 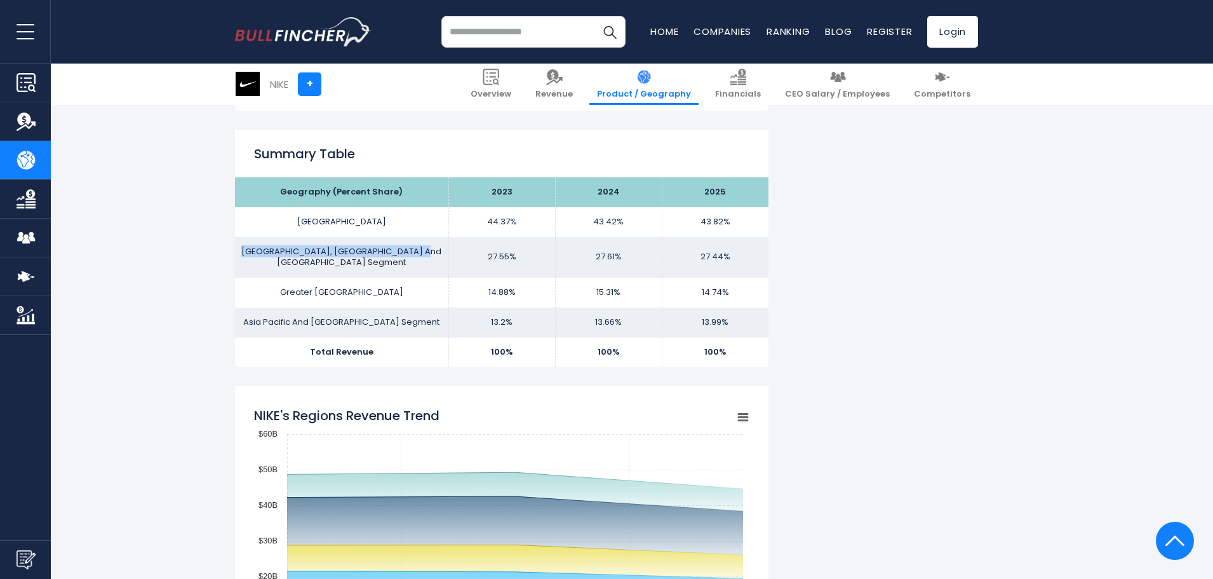 I want to click on a: Revenue, so click(x=554, y=84).